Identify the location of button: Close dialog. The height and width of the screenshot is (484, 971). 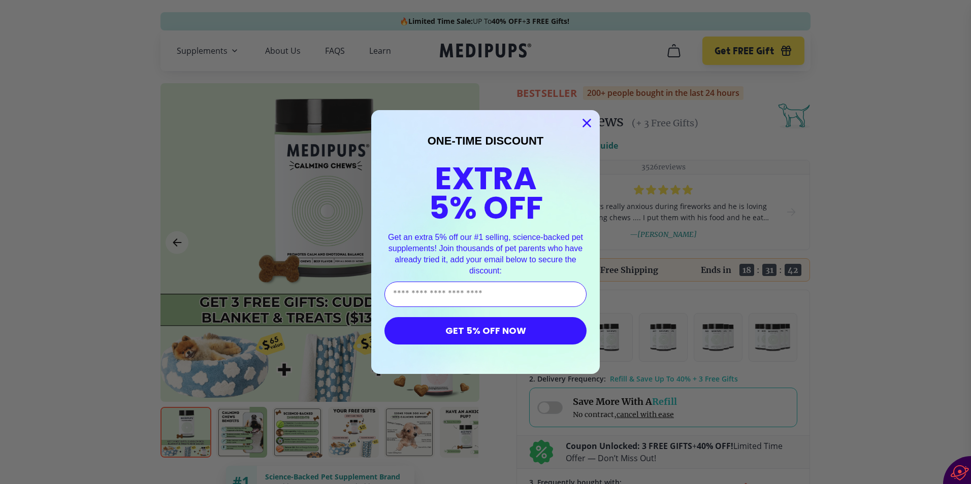
(586, 123).